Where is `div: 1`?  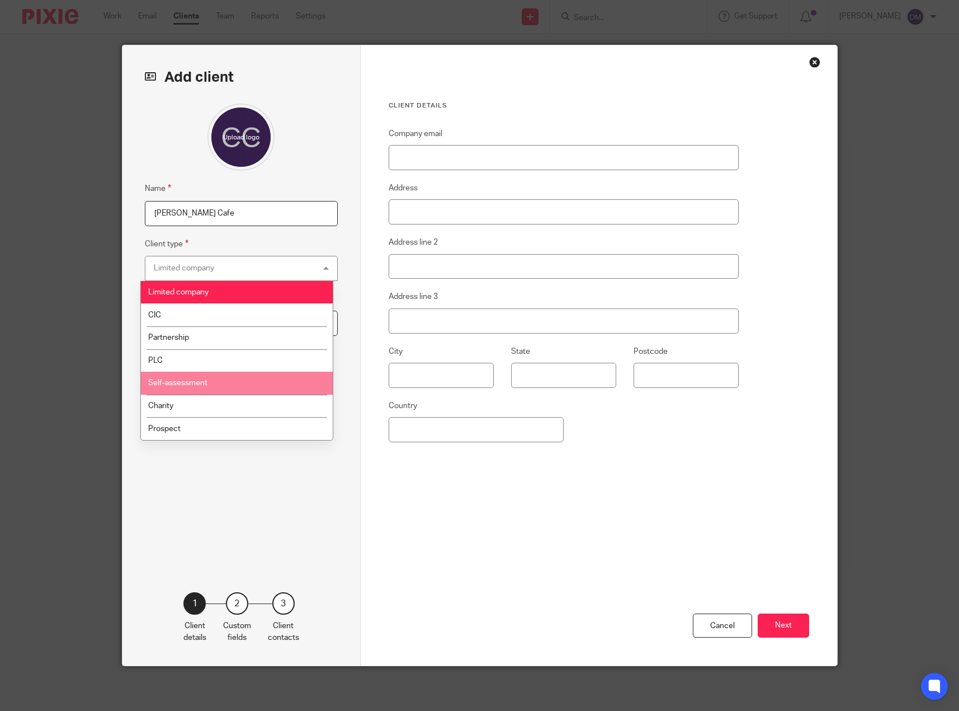
div: 1 is located at coordinates (195, 603).